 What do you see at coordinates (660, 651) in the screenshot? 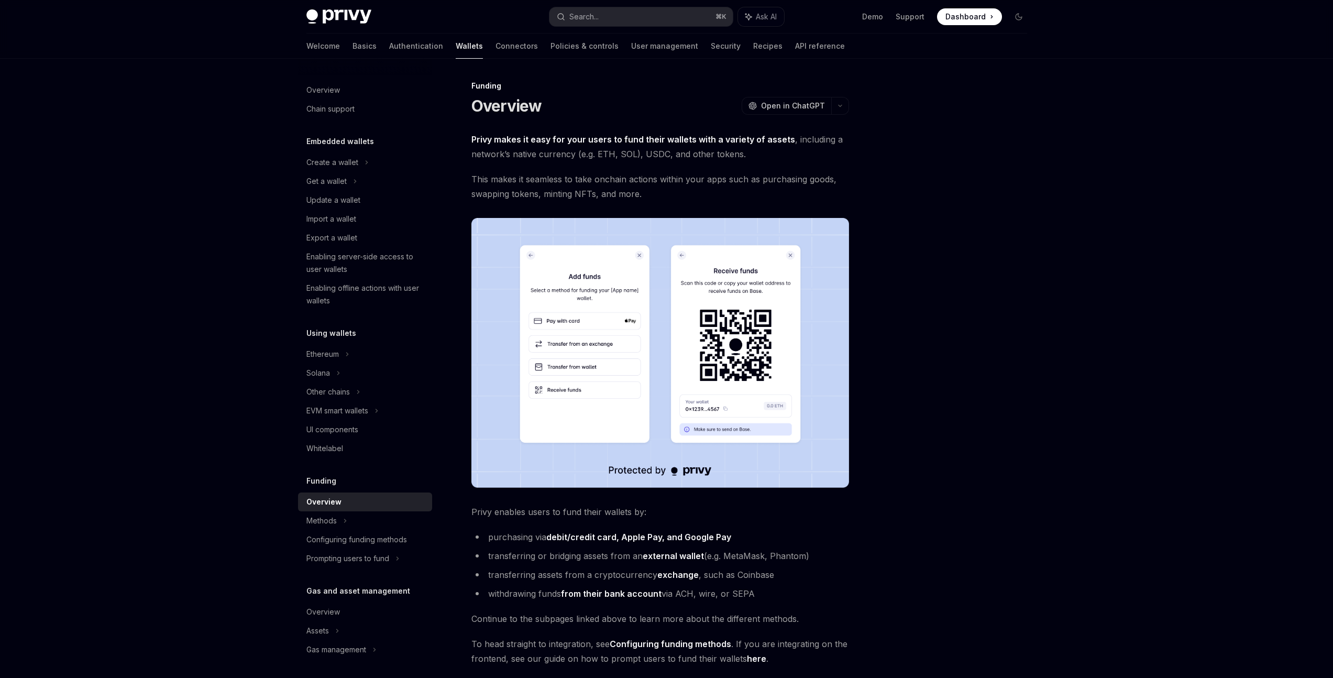
I see `span: To head straight to integration, see . If you are integrating on the frontend, see our guide on h...` at bounding box center [660, 651].